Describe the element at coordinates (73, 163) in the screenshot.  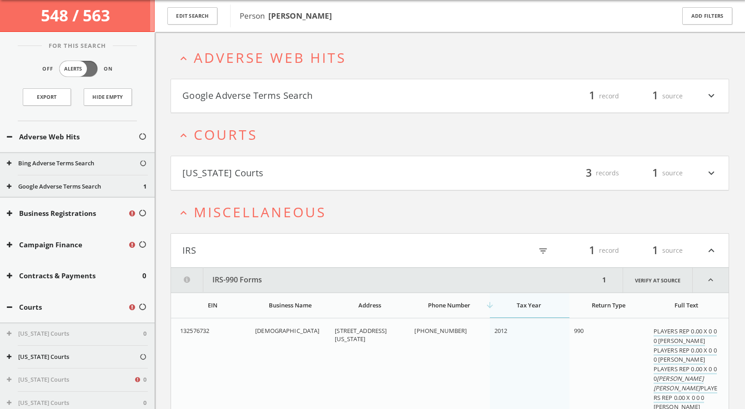
I see `button: Bing Adverse Terms Search` at that location.